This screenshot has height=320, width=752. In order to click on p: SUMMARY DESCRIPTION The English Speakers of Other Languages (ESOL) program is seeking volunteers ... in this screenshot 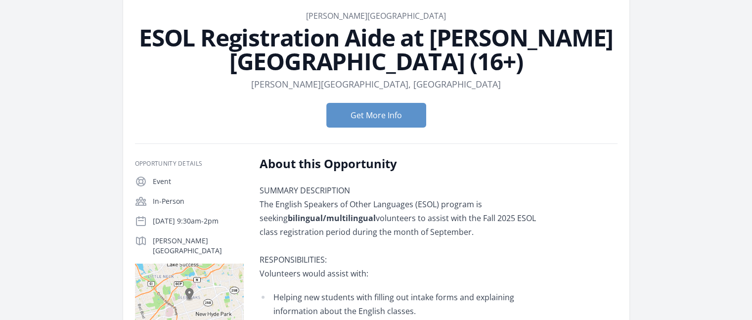, I will do `click(404, 232)`.